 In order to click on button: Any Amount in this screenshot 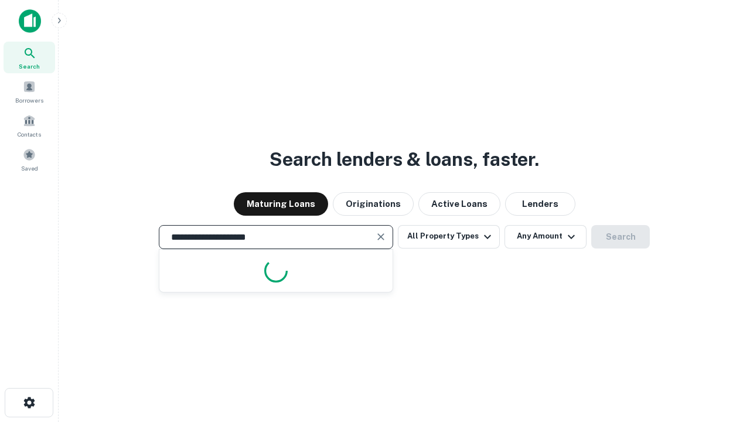, I will do `click(546, 237)`.